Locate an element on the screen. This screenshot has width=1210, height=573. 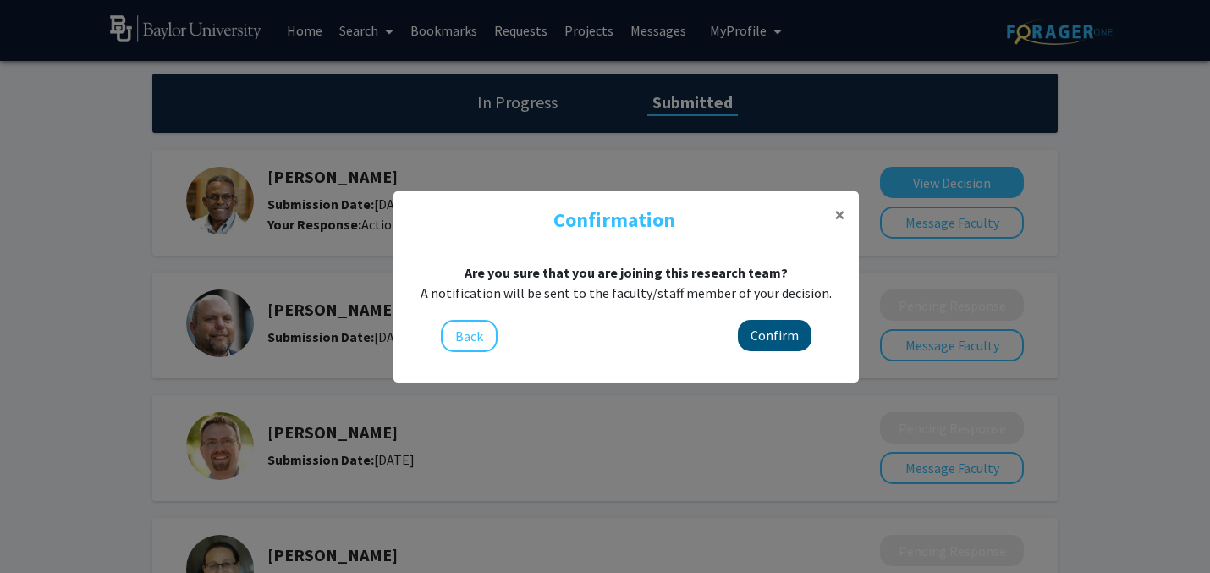
button: Back is located at coordinates (469, 336).